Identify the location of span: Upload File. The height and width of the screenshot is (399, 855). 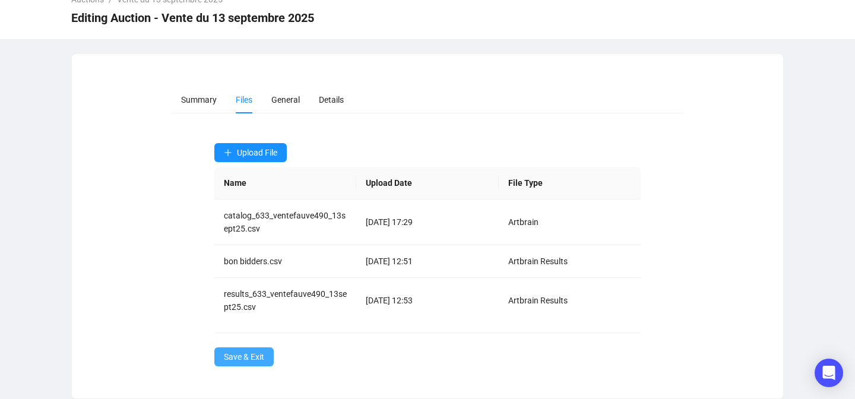
(257, 153).